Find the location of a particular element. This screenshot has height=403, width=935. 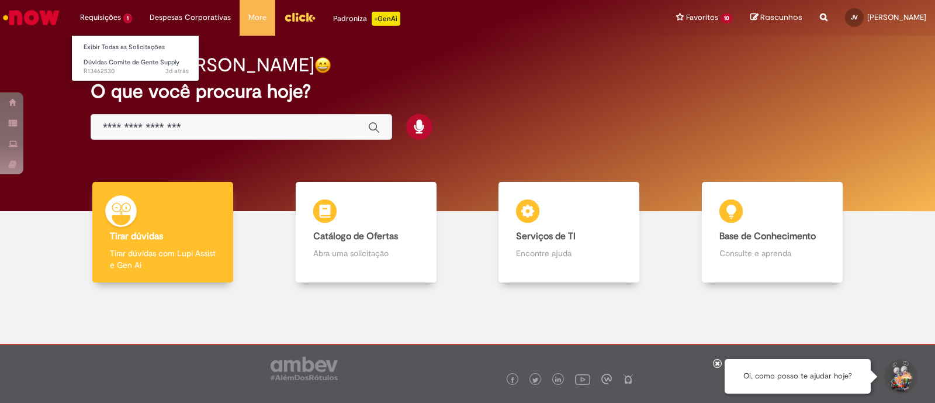

span: Rascunhos is located at coordinates (782, 17).